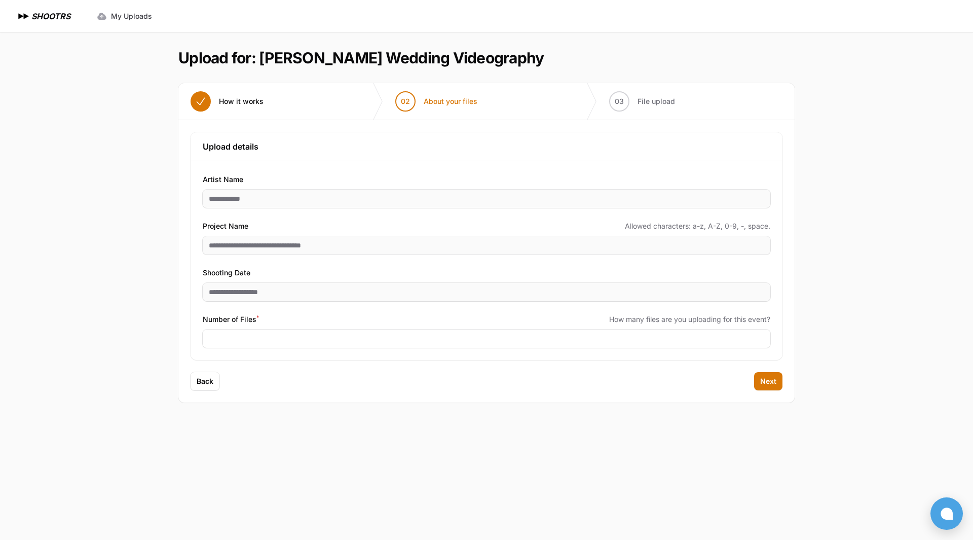 The image size is (973, 540). I want to click on button: 03 File upload, so click(642, 101).